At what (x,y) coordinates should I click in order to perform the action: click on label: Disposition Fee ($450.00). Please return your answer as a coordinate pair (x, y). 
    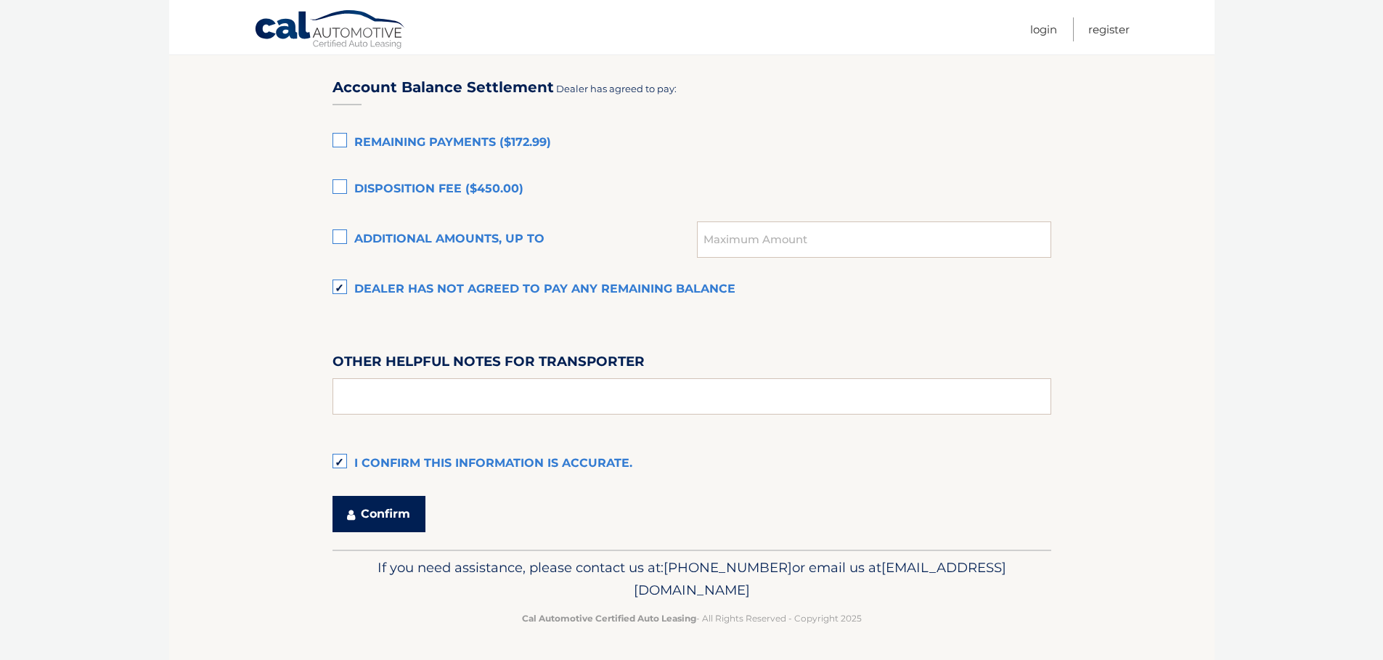
    Looking at the image, I should click on (692, 190).